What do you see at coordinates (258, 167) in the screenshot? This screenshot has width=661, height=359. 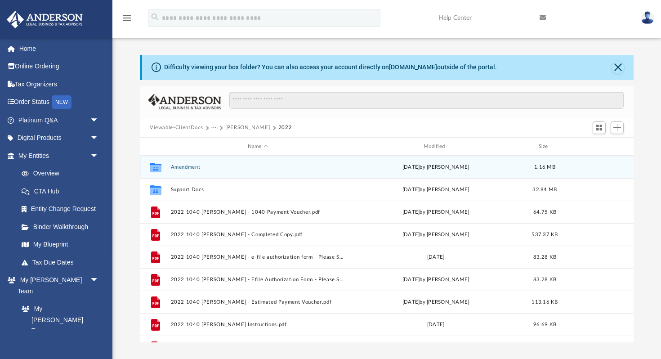 I see `button: Amendment` at bounding box center [258, 167].